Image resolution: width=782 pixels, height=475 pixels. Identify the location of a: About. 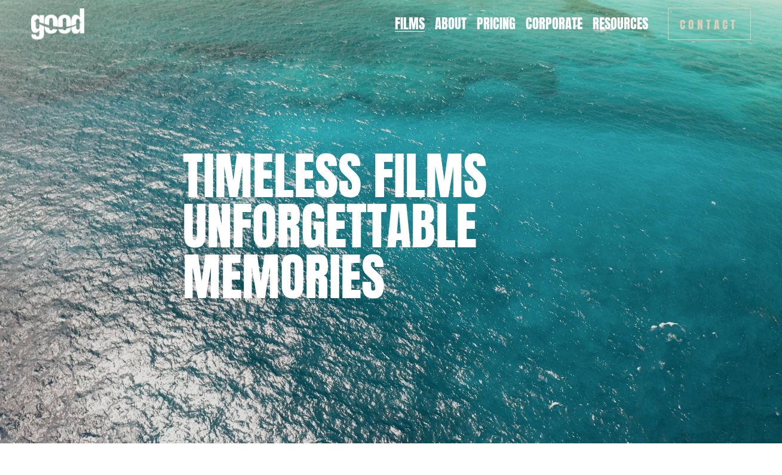
(451, 23).